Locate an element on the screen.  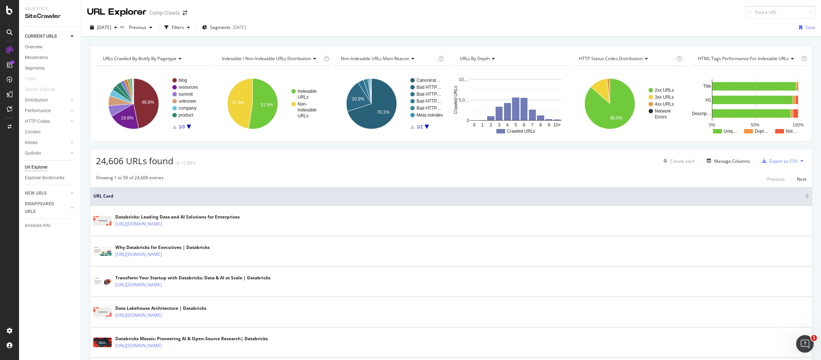
text: 100% is located at coordinates (798, 125).